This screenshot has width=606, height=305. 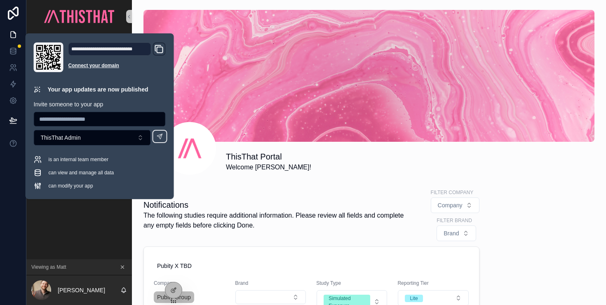 What do you see at coordinates (352, 283) in the screenshot?
I see `span: Study Type` at bounding box center [352, 283].